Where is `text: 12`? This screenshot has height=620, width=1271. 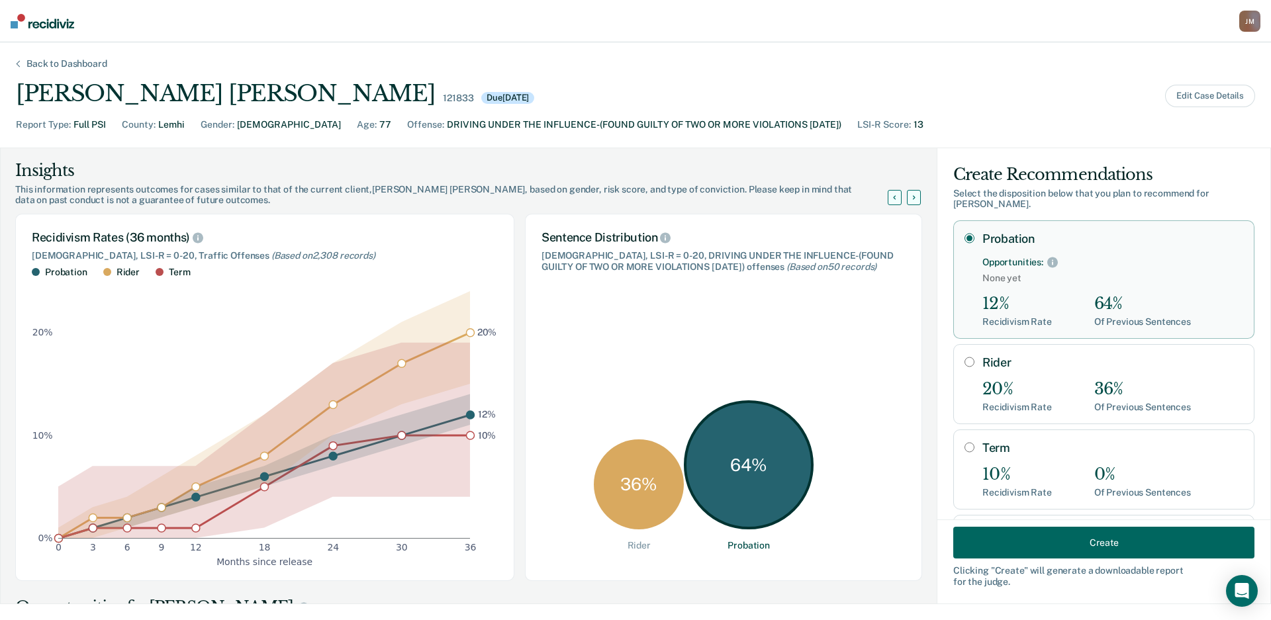
text: 12 is located at coordinates (196, 548).